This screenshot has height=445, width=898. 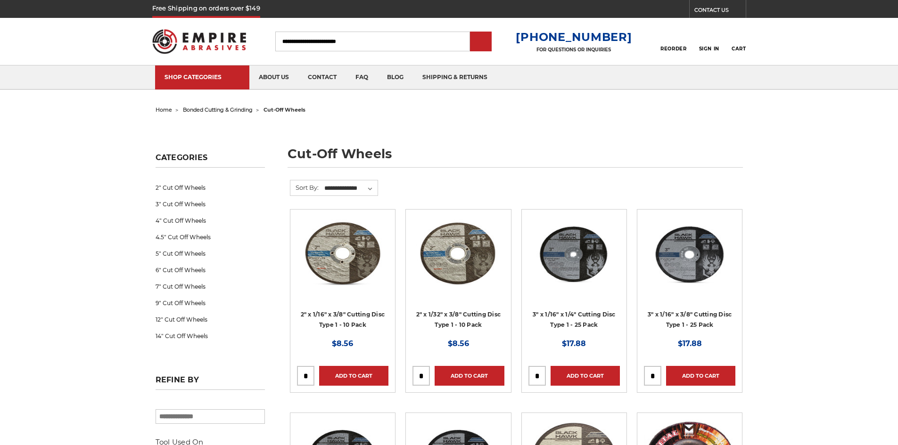 I want to click on a: 6" Cut Off Wheels, so click(x=210, y=270).